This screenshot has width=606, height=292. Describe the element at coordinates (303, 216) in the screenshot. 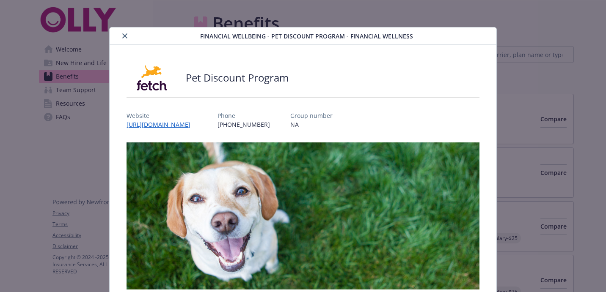

I see `img: banner` at that location.